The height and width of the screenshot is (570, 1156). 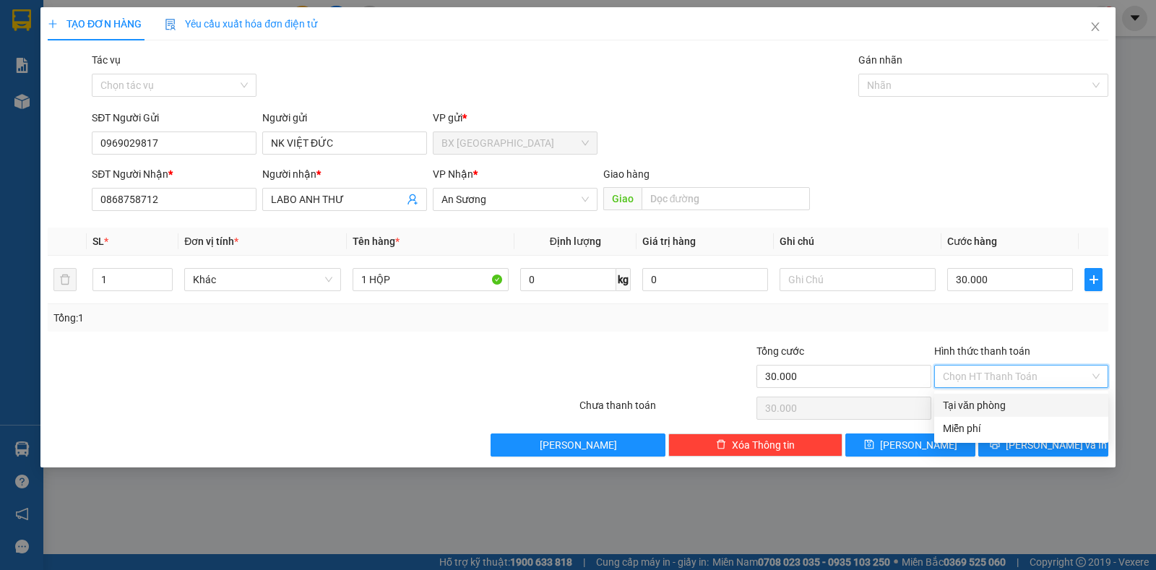 I want to click on img: icon, so click(x=170, y=25).